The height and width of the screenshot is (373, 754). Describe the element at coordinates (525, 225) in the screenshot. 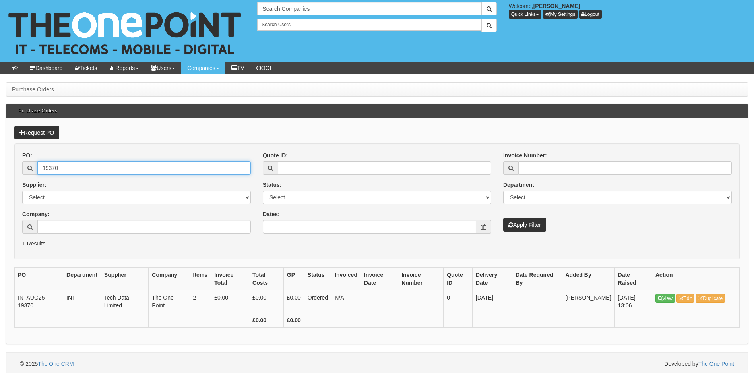

I see `button: Apply Filter` at that location.